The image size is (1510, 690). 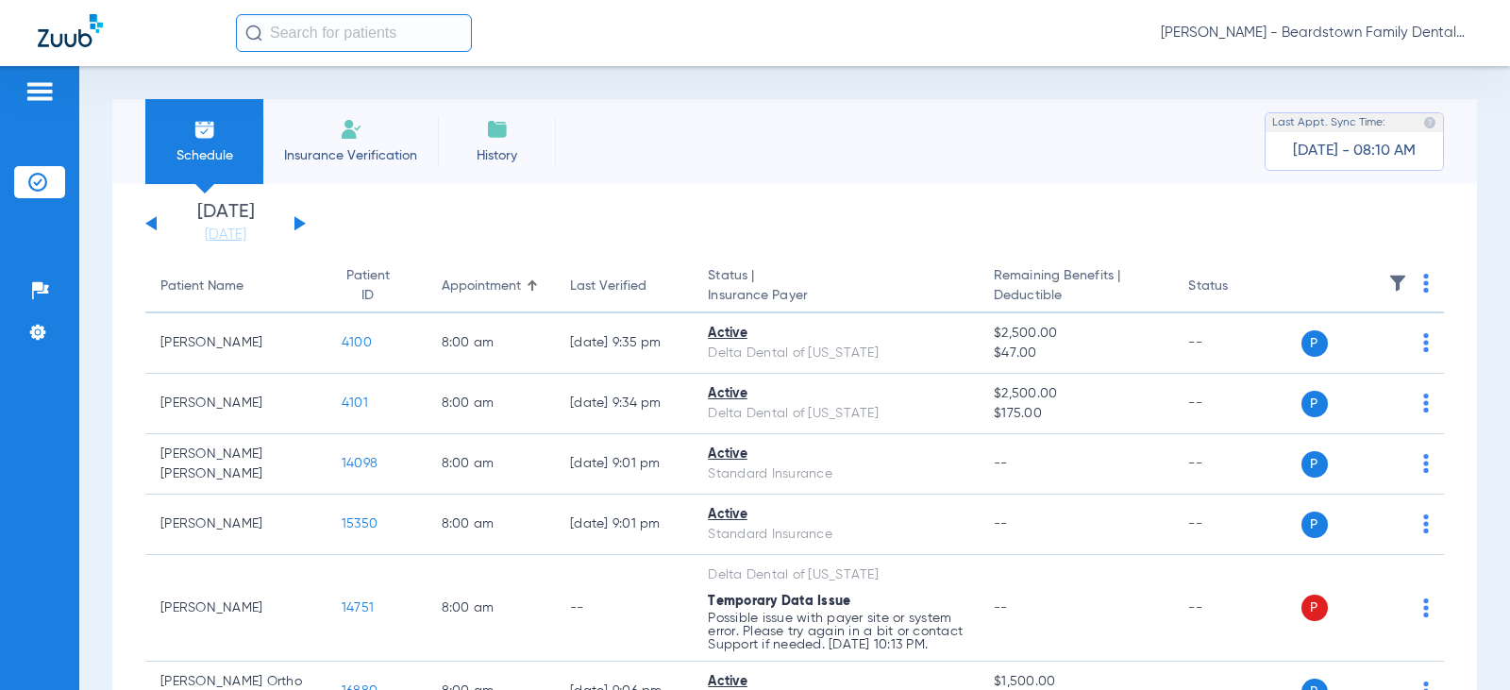 I want to click on img: Search Icon, so click(x=254, y=33).